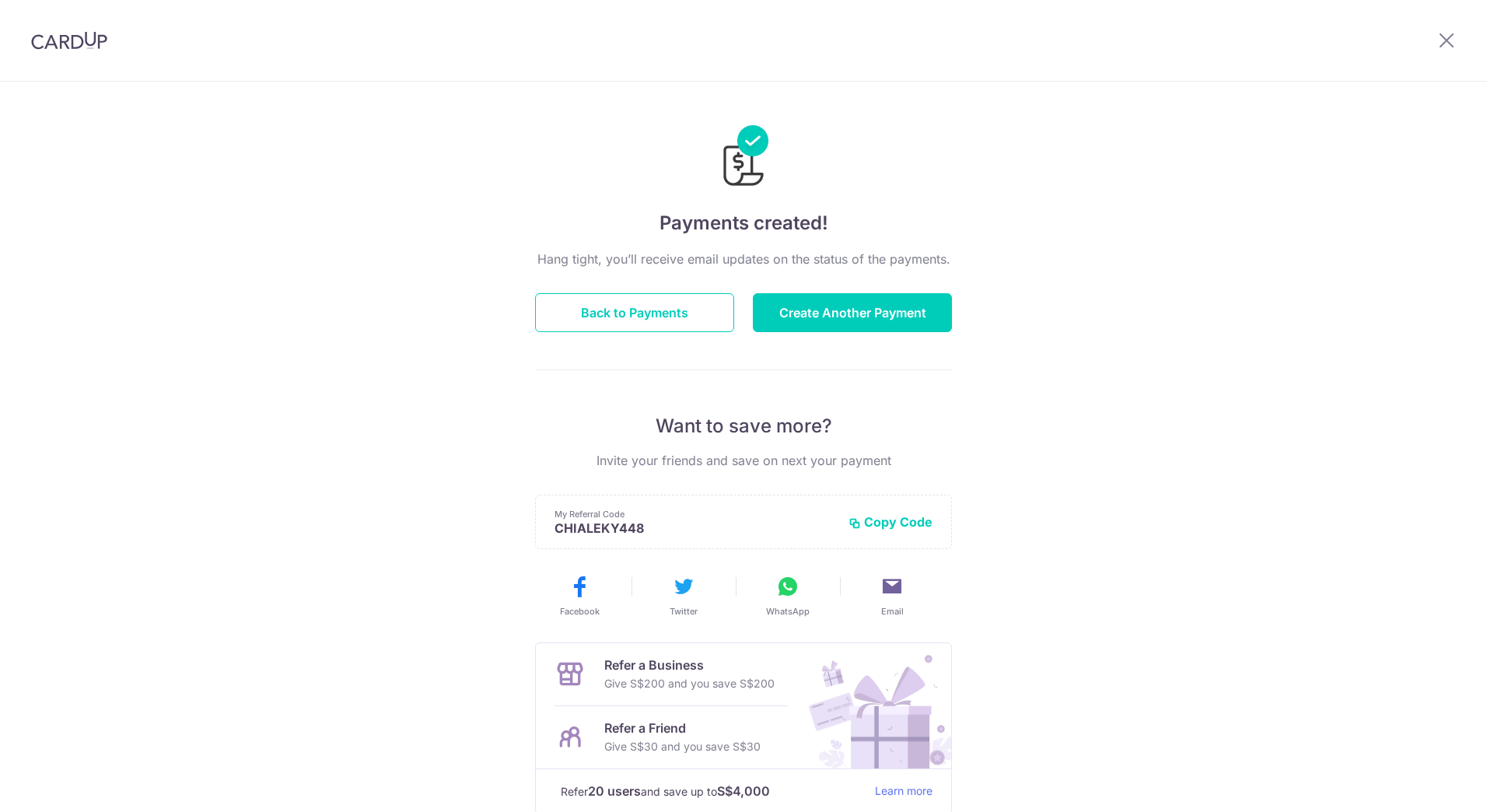 The height and width of the screenshot is (812, 1487). I want to click on p: Hang tight, you’ll receive email updates on the status of the payments., so click(744, 259).